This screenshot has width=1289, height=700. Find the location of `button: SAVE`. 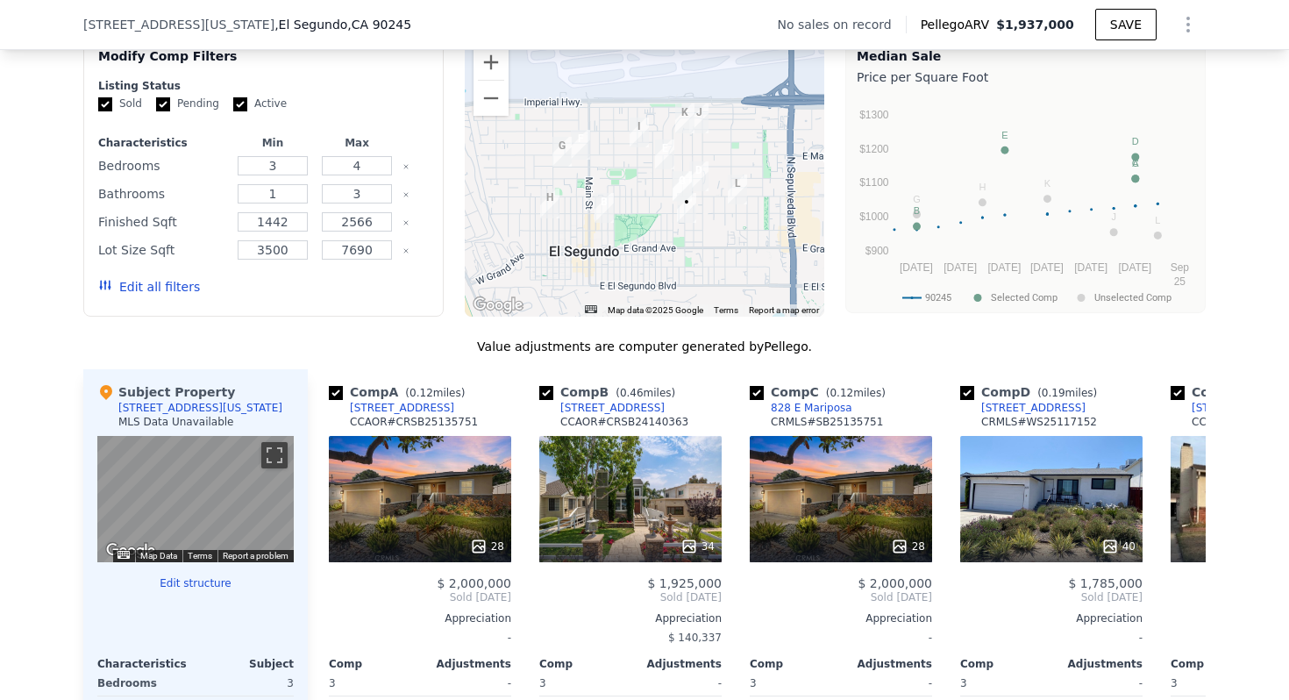

button: SAVE is located at coordinates (1126, 25).